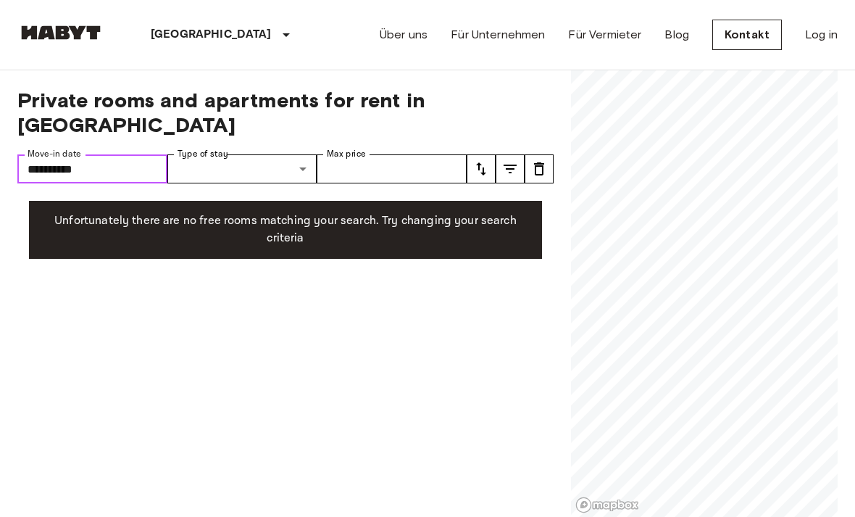 The image size is (855, 517). I want to click on p: Unfortunately there are no free rooms matching your search. Try changing your search criteria, so click(286, 230).